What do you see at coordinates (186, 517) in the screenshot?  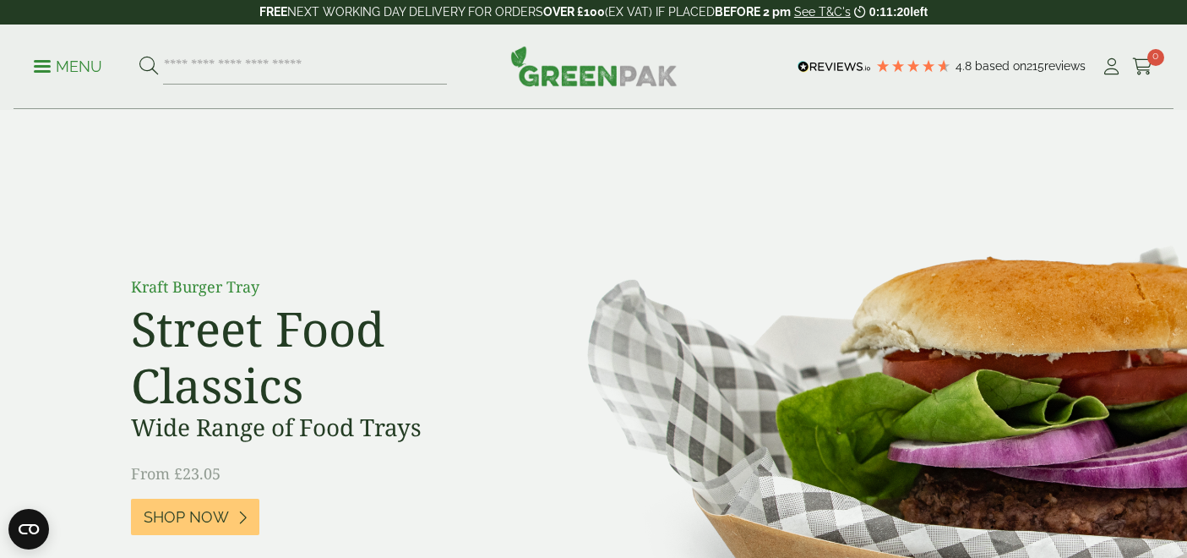 I see `span: Shop Now` at bounding box center [186, 517].